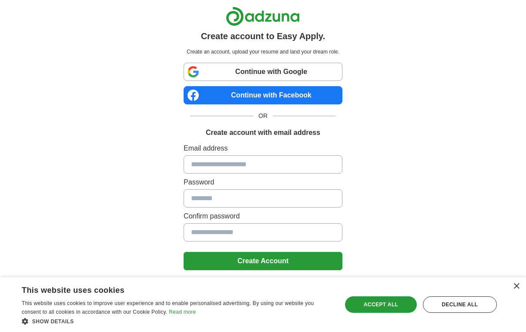  I want to click on div: Show details, so click(177, 321).